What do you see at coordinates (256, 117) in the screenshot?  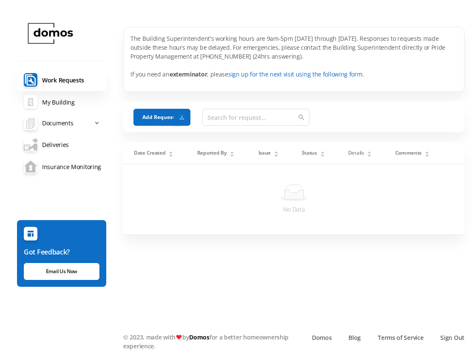 I see `input: Search for request...` at bounding box center [256, 117].